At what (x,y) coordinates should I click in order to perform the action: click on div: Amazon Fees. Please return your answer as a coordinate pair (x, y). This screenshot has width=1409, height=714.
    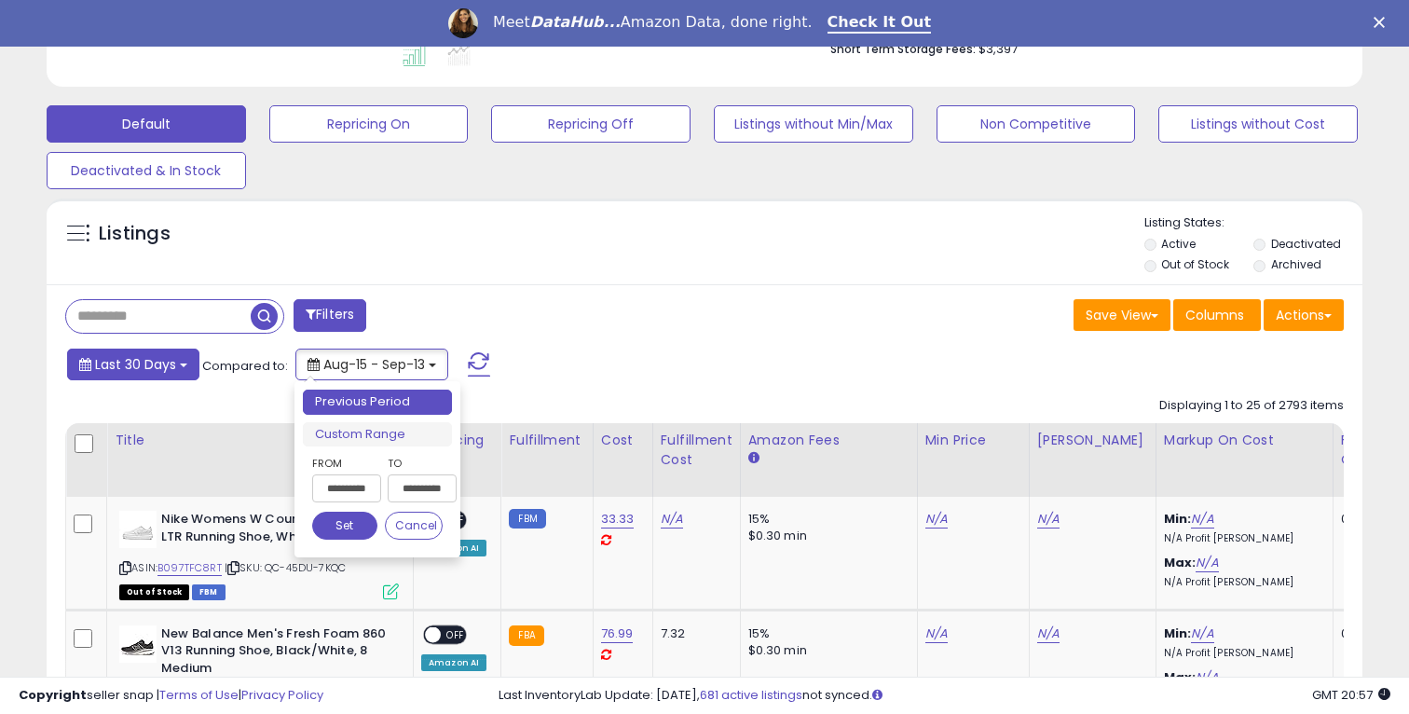
    Looking at the image, I should click on (829, 440).